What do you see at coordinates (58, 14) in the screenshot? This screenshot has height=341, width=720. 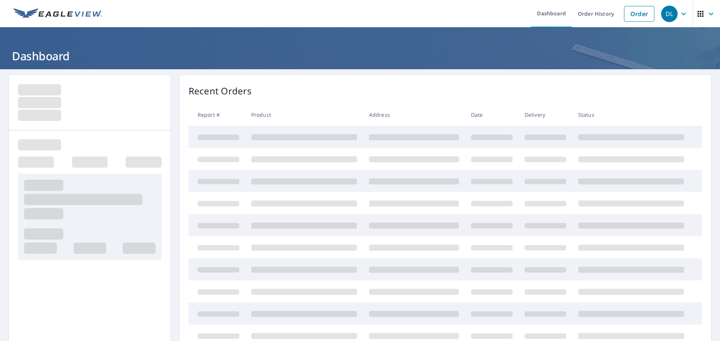 I see `img: EV Logo` at bounding box center [58, 14].